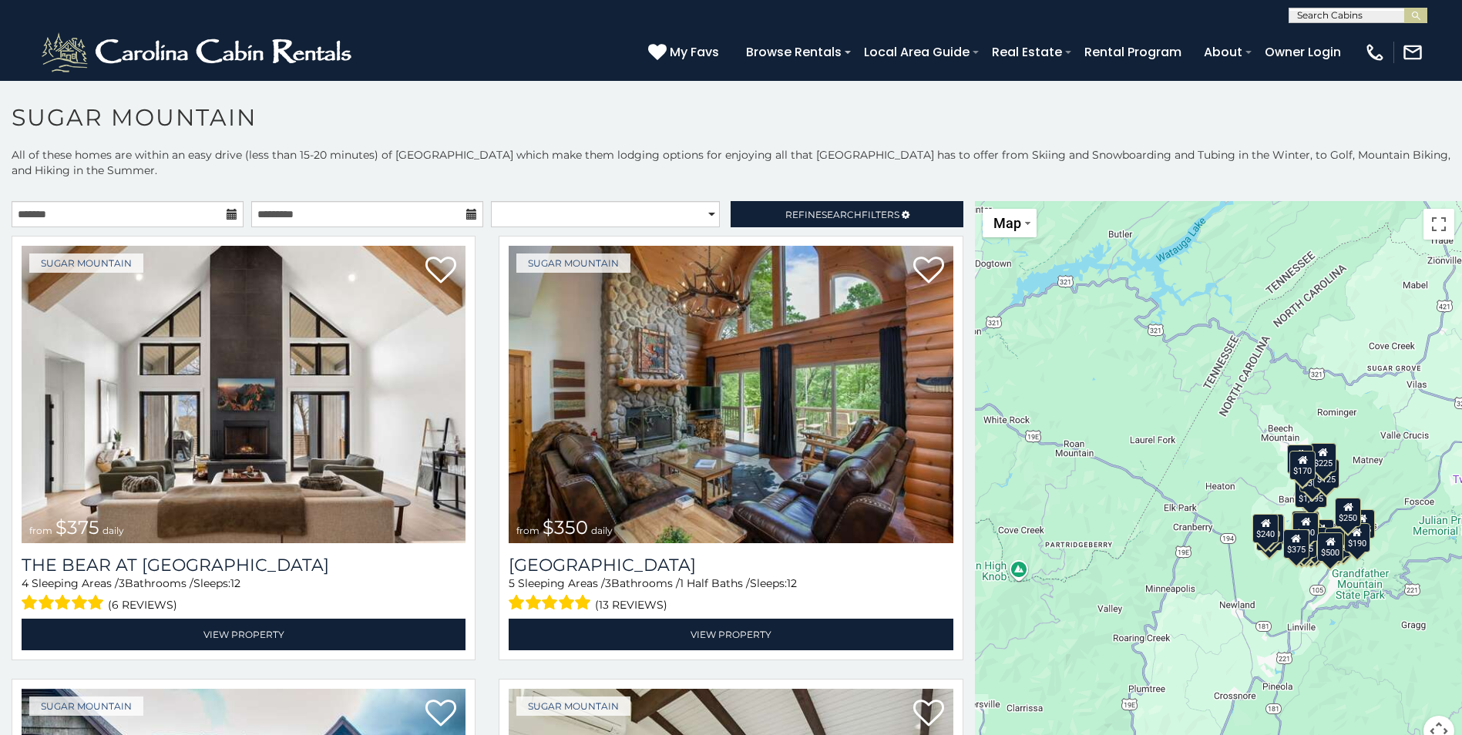 Image resolution: width=1462 pixels, height=735 pixels. I want to click on button: Toggle fullscreen view, so click(1439, 224).